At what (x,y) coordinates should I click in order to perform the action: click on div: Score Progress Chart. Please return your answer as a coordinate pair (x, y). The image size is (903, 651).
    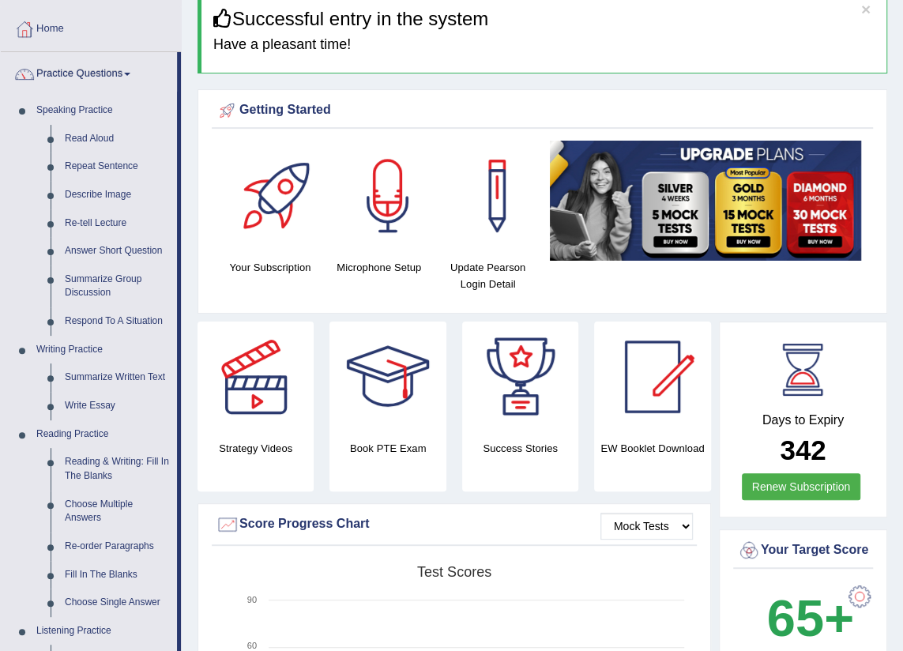
    Looking at the image, I should click on (454, 525).